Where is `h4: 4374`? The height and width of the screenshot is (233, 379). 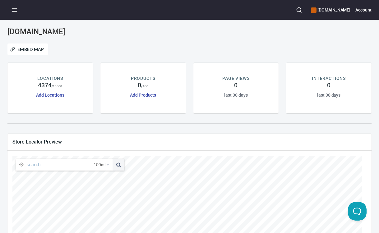 h4: 4374 is located at coordinates (45, 86).